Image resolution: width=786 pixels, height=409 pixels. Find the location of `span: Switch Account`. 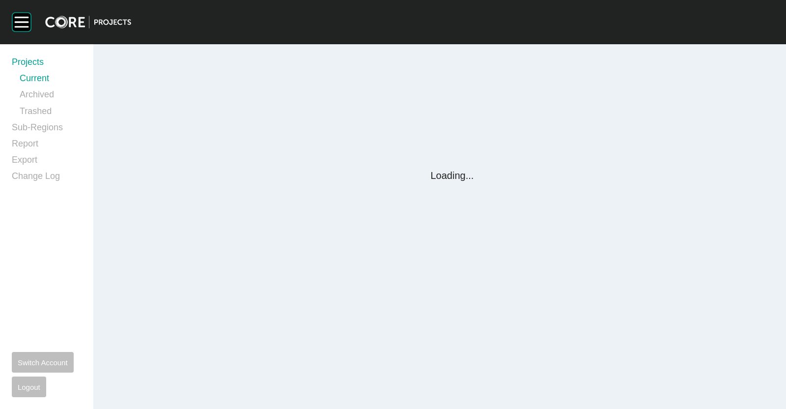

span: Switch Account is located at coordinates (43, 362).